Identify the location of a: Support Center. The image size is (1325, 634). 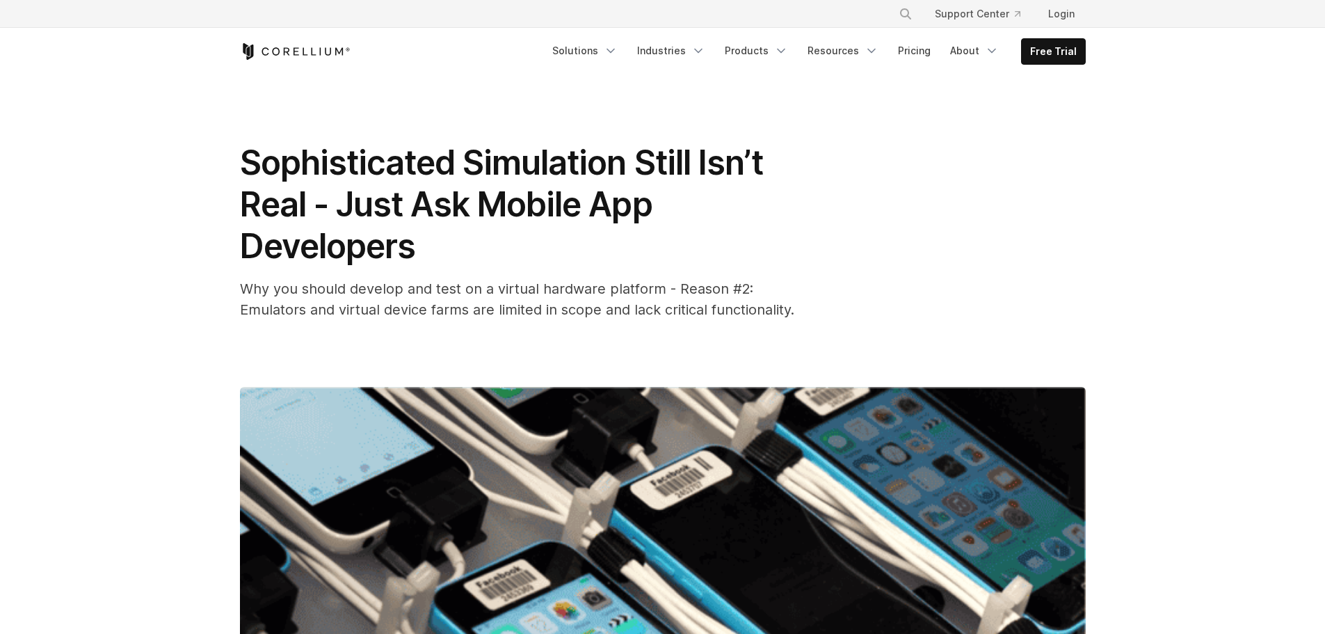
(977, 14).